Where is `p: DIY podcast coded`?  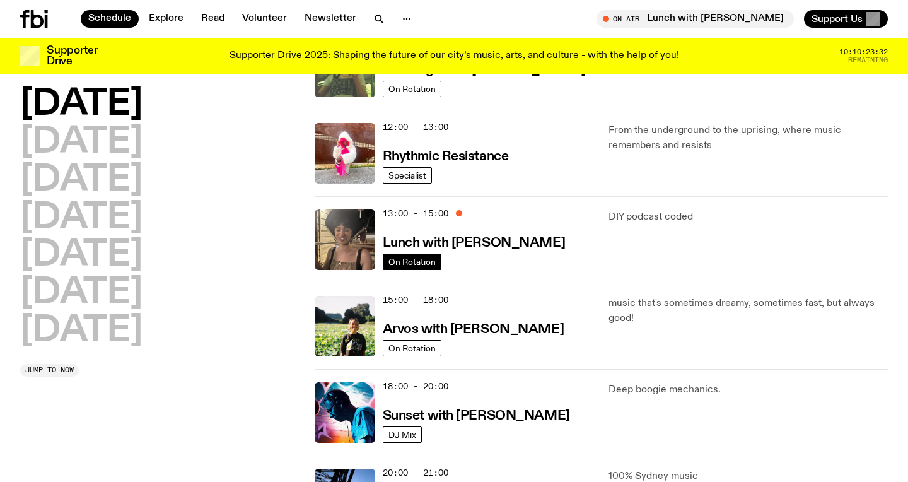
p: DIY podcast coded is located at coordinates (748, 217).